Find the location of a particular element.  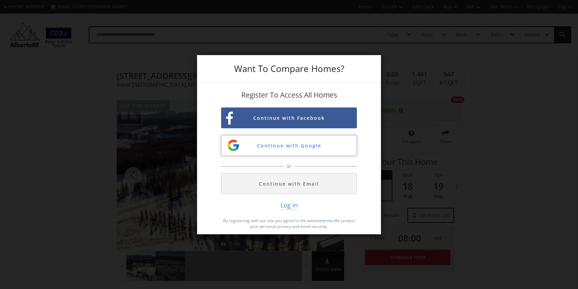

h3: Want To Compare Homes? is located at coordinates (289, 69).